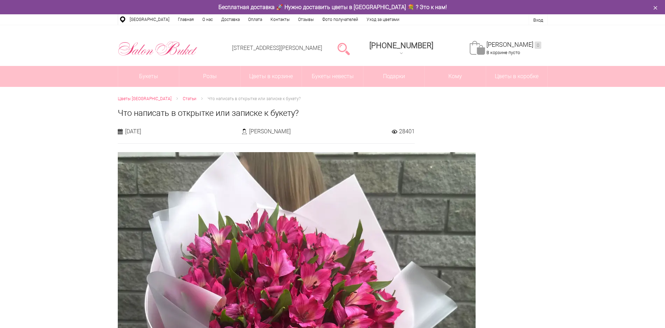  Describe the element at coordinates (280, 20) in the screenshot. I see `a: Контакты` at that location.